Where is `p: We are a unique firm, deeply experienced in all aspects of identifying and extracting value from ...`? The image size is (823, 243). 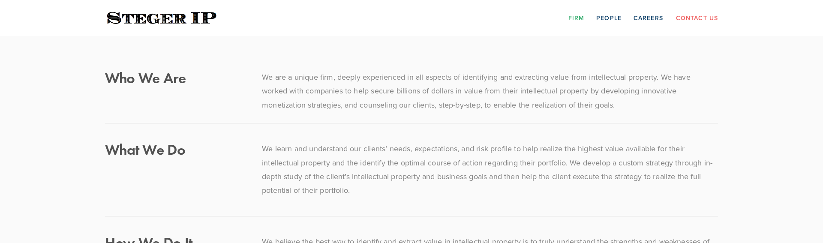
p: We are a unique firm, deeply experienced in all aspects of identifying and extracting value from ... is located at coordinates (490, 91).